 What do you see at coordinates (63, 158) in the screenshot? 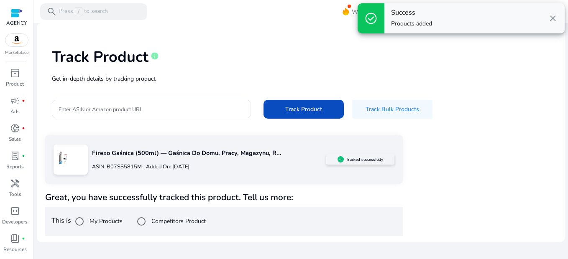
I see `img: 61GiU0m-pAL.jpg` at bounding box center [63, 158].